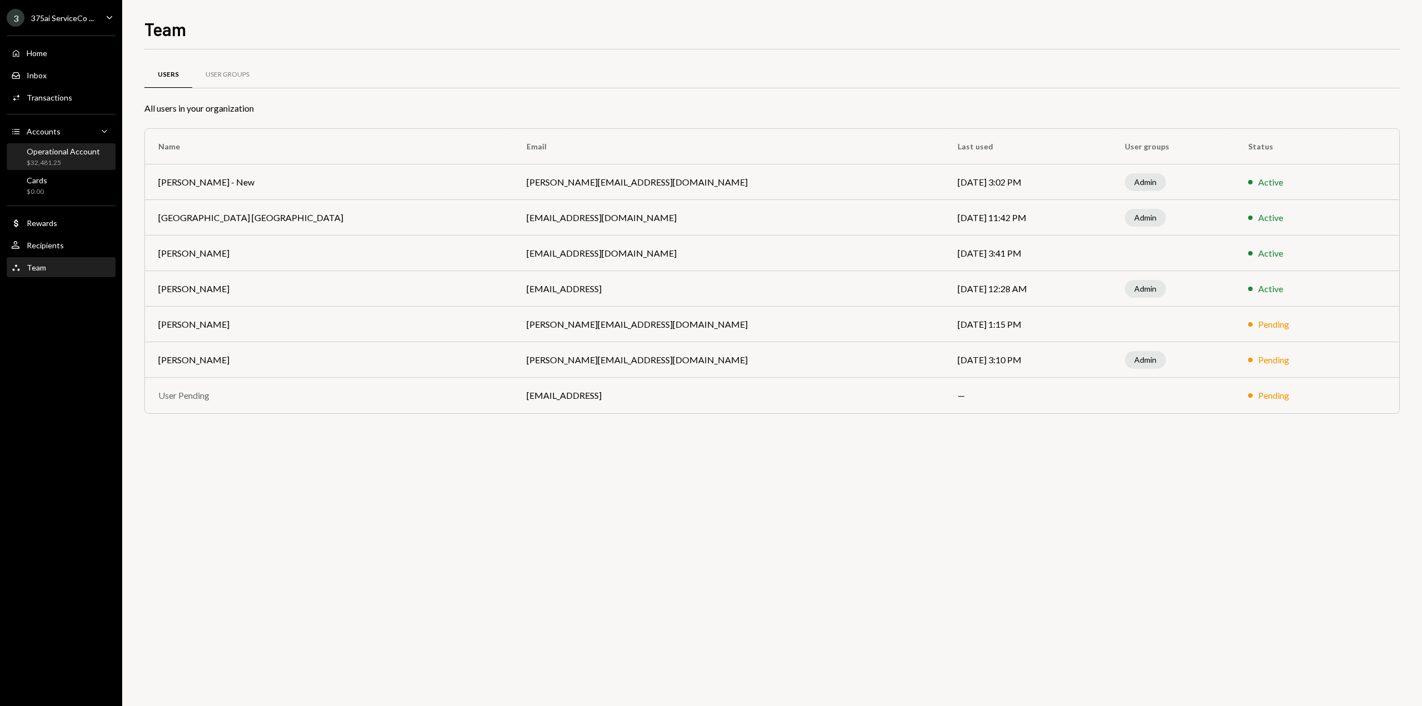 Image resolution: width=1422 pixels, height=706 pixels. Describe the element at coordinates (165, 29) in the screenshot. I see `h1: Team` at that location.